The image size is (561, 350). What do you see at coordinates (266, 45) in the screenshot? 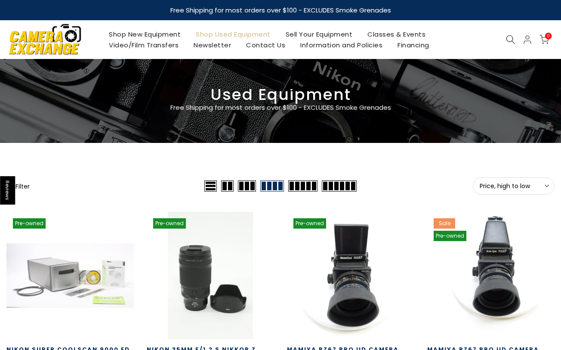
I see `a: Contact Us` at bounding box center [266, 45].